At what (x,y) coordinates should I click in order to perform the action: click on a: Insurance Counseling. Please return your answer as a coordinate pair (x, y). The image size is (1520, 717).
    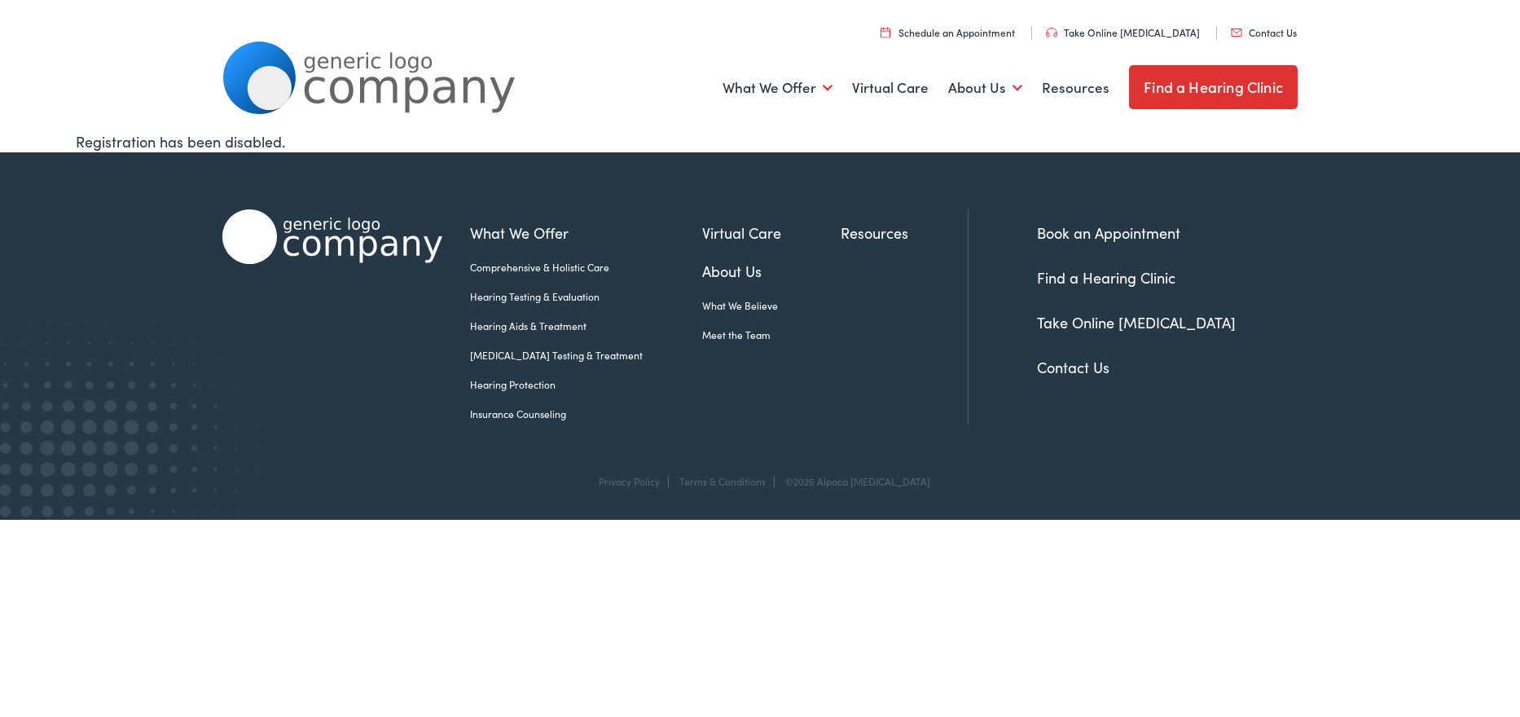
    Looking at the image, I should click on (586, 414).